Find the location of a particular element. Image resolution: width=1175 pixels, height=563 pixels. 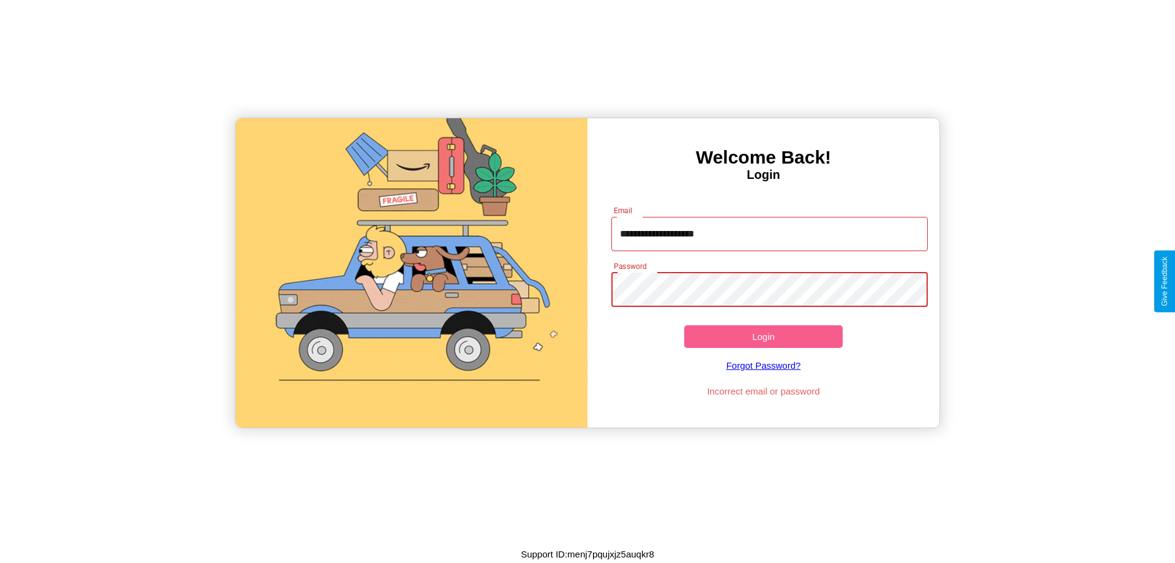

a: Forgot Password? is located at coordinates (764, 365).